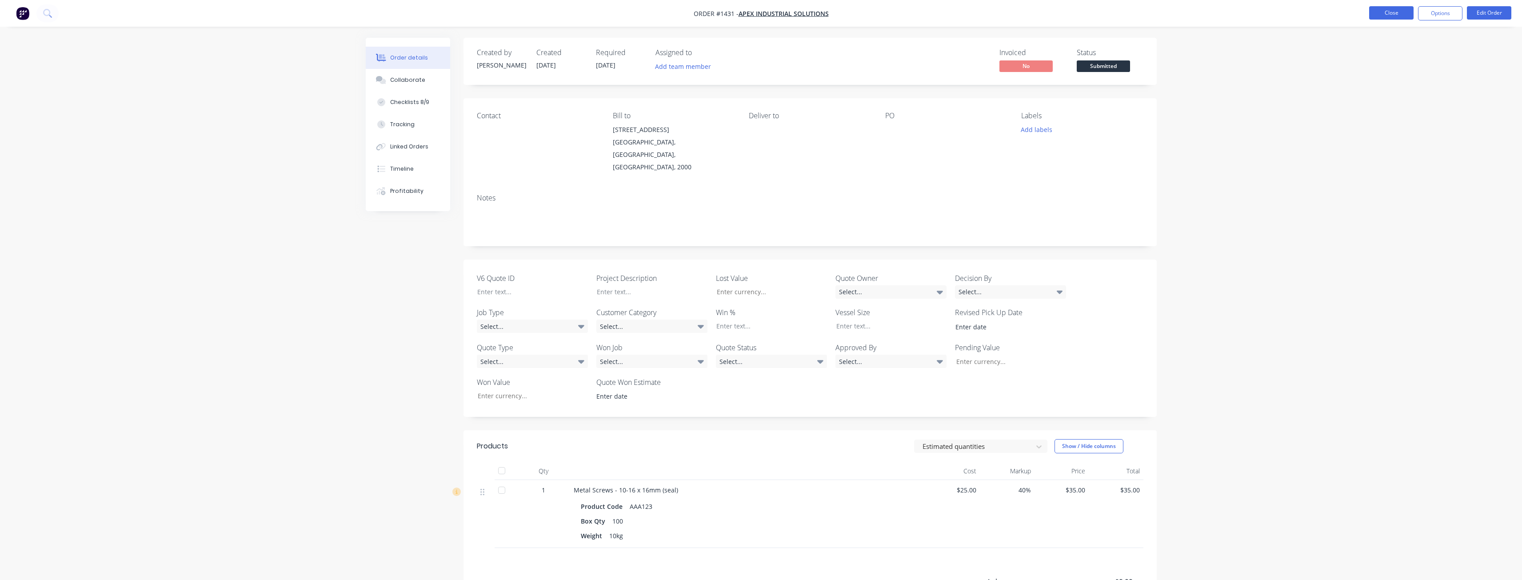 This screenshot has height=580, width=1522. What do you see at coordinates (532, 347) in the screenshot?
I see `label: Quote Type` at bounding box center [532, 347].